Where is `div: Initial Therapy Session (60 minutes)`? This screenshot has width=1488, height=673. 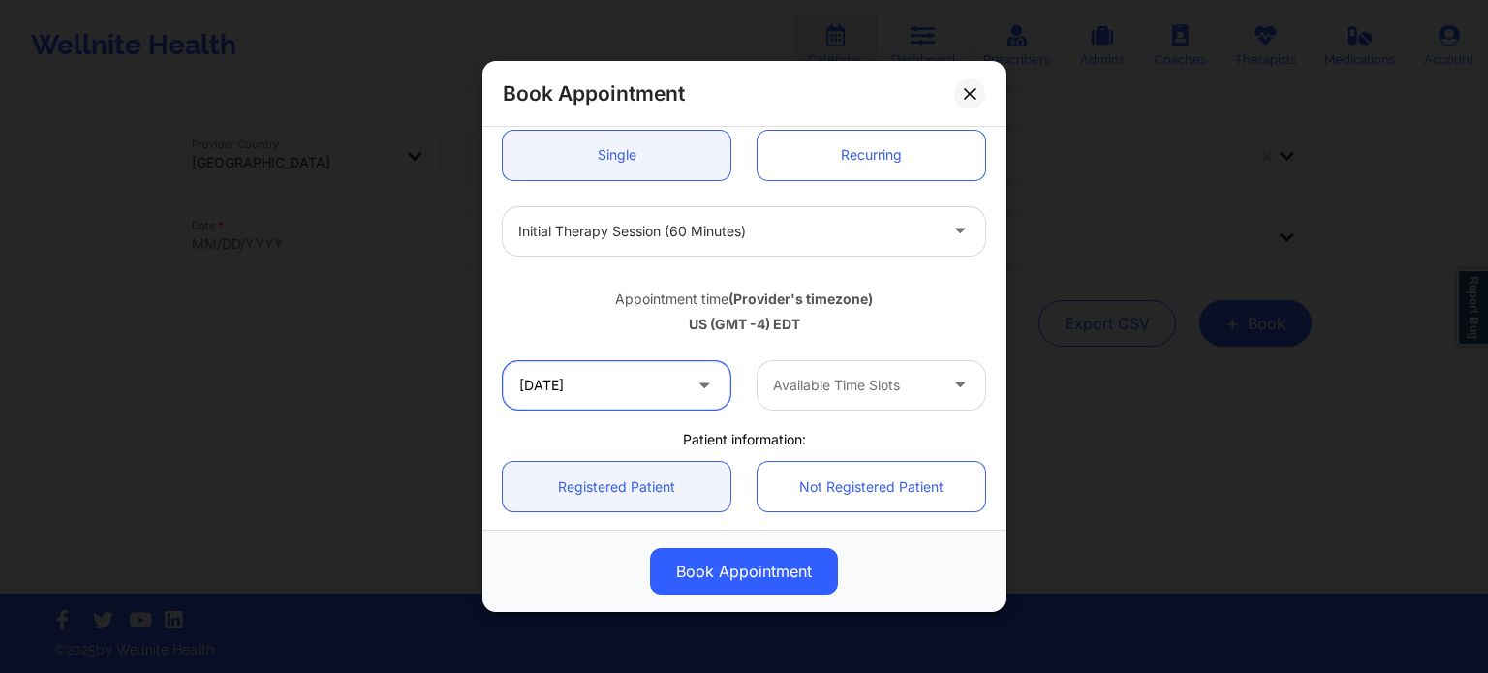 div: Initial Therapy Session (60 minutes) is located at coordinates (727, 232).